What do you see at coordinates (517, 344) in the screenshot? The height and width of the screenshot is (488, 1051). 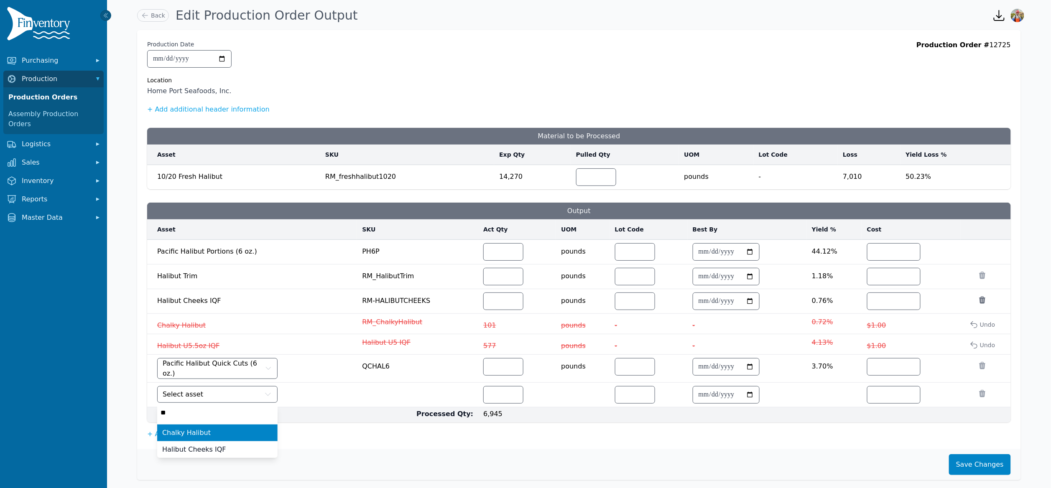 I see `span: 577` at bounding box center [517, 344].